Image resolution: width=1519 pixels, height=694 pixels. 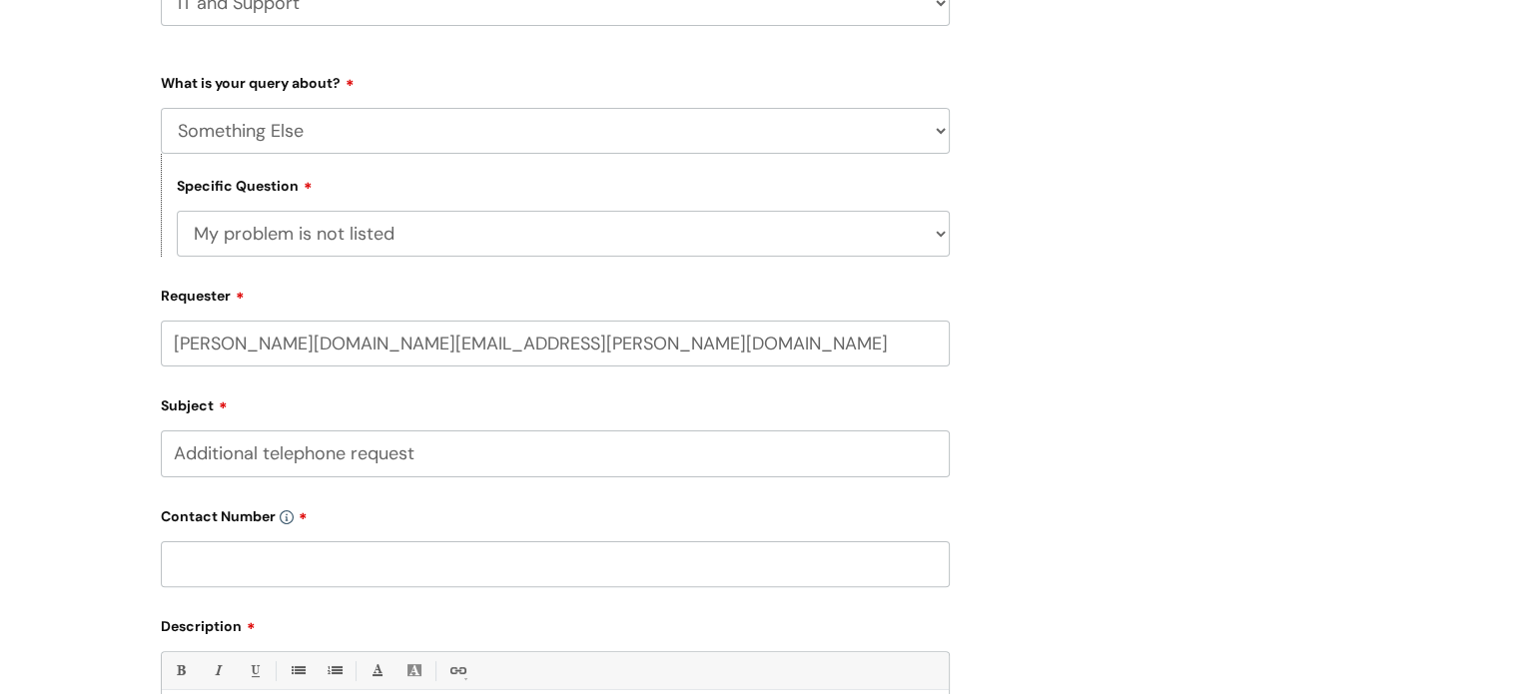 What do you see at coordinates (287, 517) in the screenshot?
I see `img: info-icon.svg` at bounding box center [287, 517].